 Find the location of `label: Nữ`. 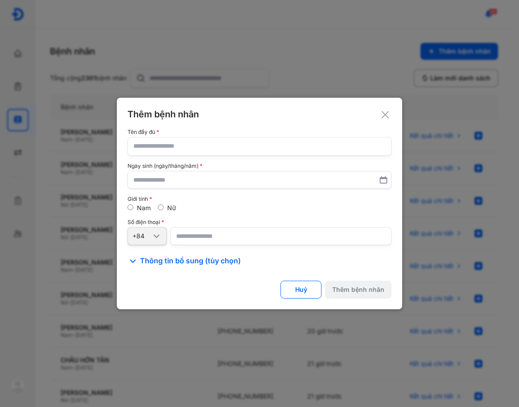

label: Nữ is located at coordinates (172, 207).